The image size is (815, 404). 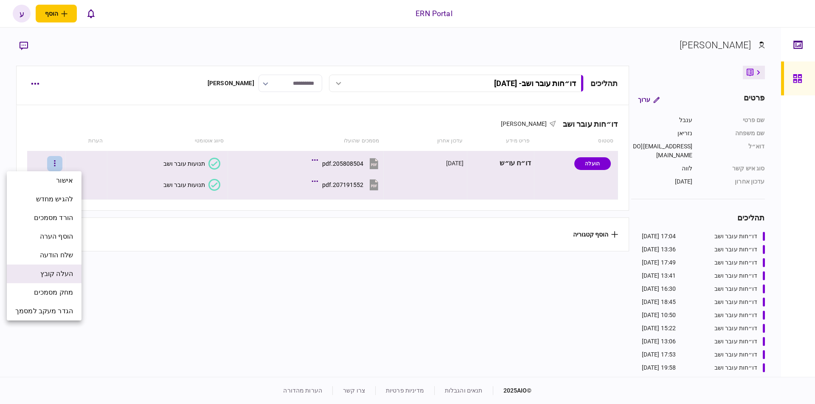 What do you see at coordinates (53, 293) in the screenshot?
I see `span: מחק מסמכים` at bounding box center [53, 293].